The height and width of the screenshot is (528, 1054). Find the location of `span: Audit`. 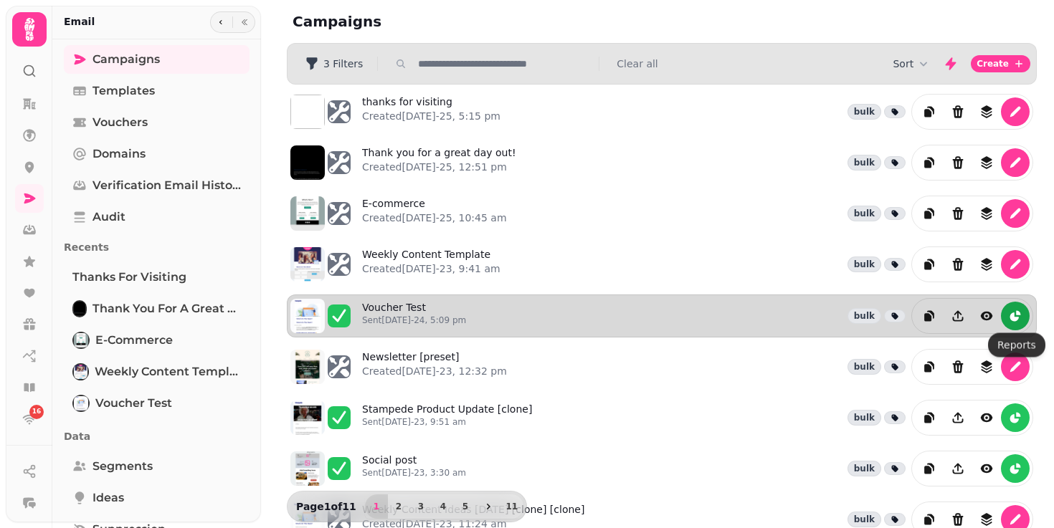

span: Audit is located at coordinates (109, 217).